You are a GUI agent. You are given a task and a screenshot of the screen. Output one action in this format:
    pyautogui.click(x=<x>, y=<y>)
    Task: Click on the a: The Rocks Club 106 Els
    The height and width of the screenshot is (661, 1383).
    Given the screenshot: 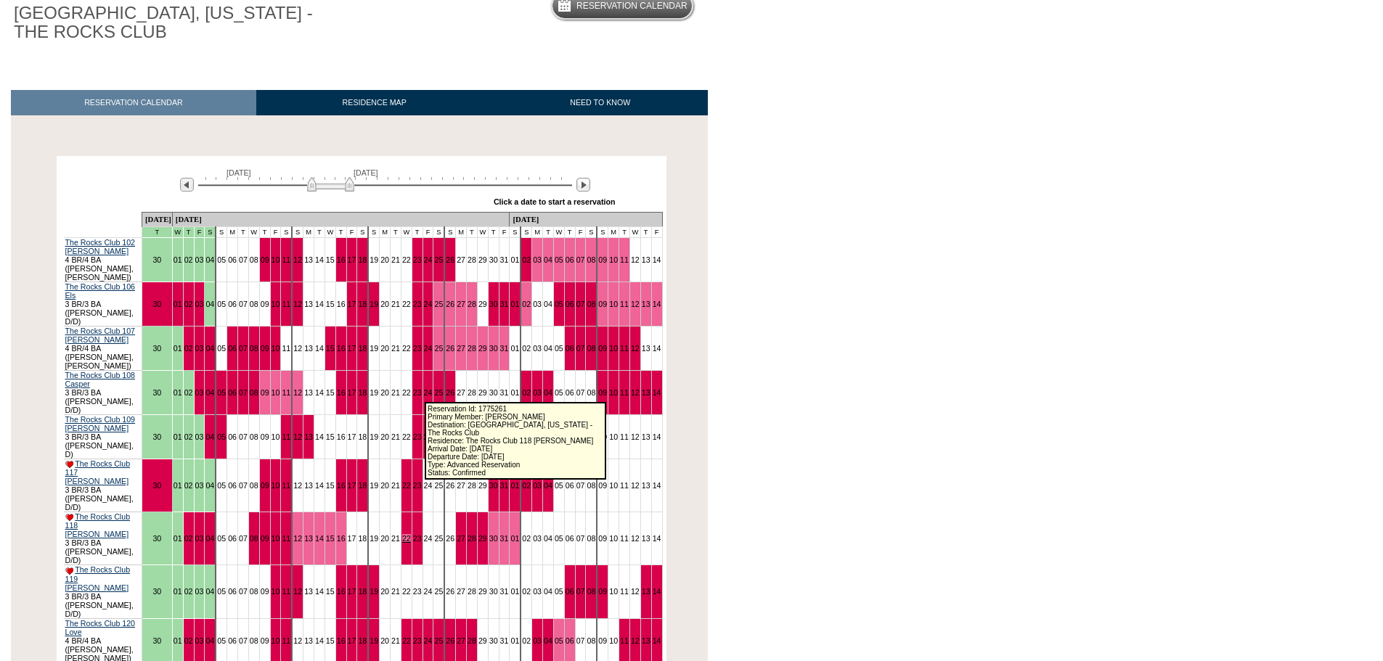 What is the action you would take?
    pyautogui.click(x=100, y=291)
    